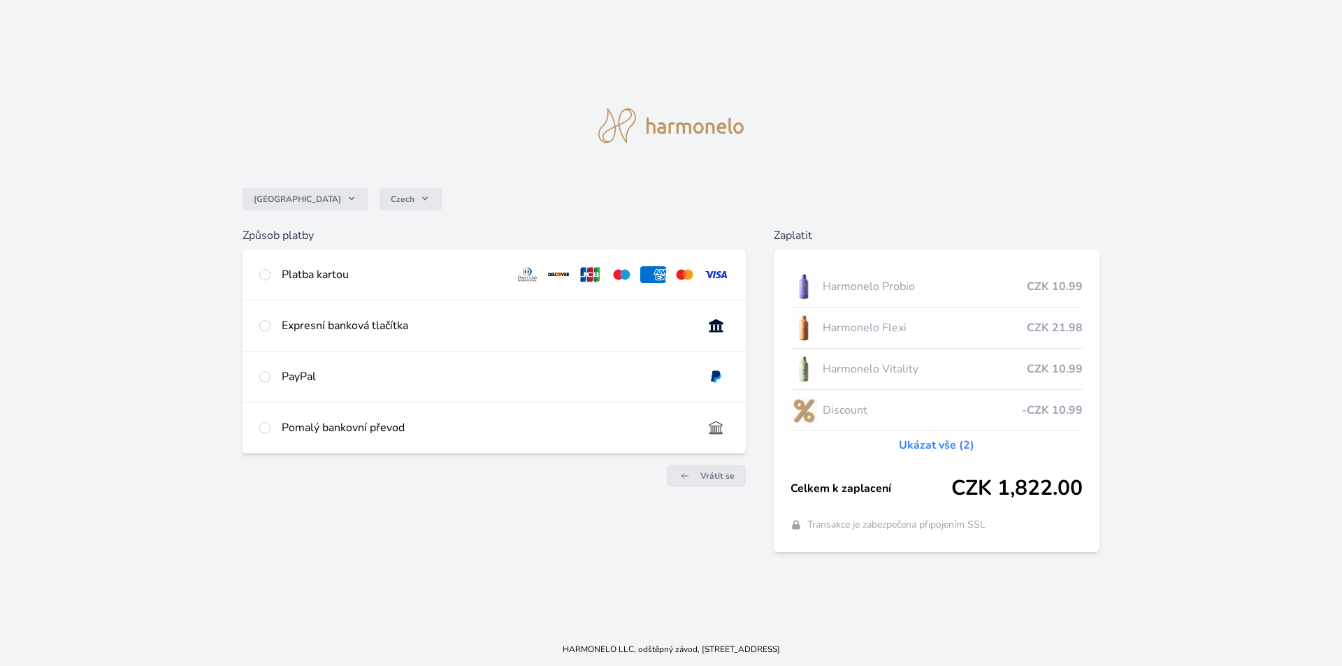  What do you see at coordinates (717, 476) in the screenshot?
I see `span: Vrátit se` at bounding box center [717, 476].